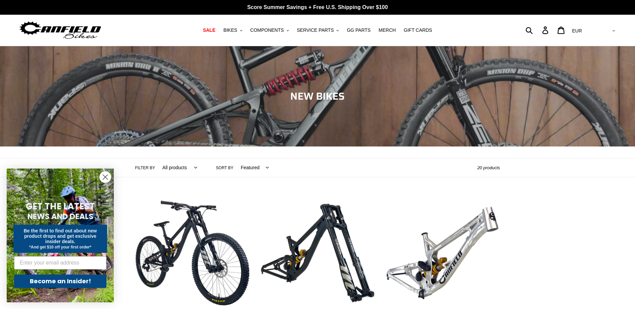 The image size is (635, 309). Describe the element at coordinates (488, 168) in the screenshot. I see `span: 20 products` at that location.